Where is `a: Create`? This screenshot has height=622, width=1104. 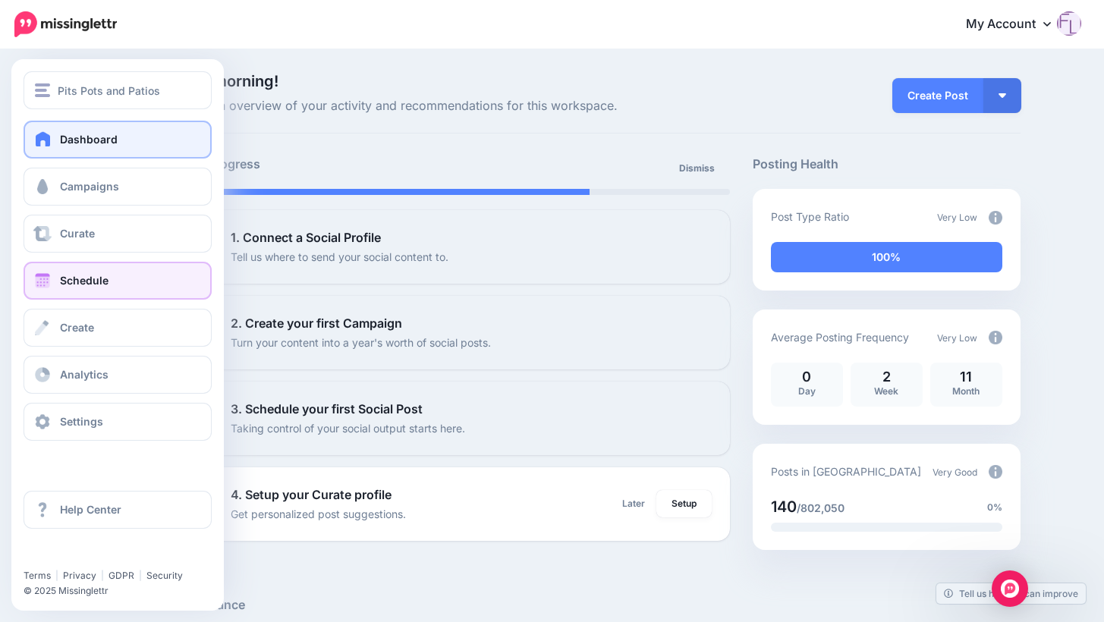 a: Create is located at coordinates (118, 328).